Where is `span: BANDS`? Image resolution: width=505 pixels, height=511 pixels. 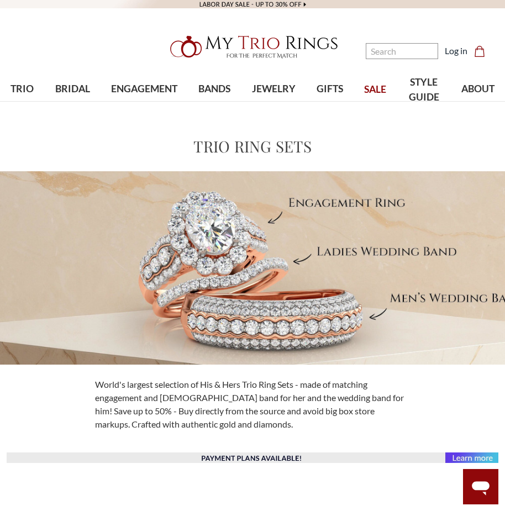
span: BANDS is located at coordinates (215, 89).